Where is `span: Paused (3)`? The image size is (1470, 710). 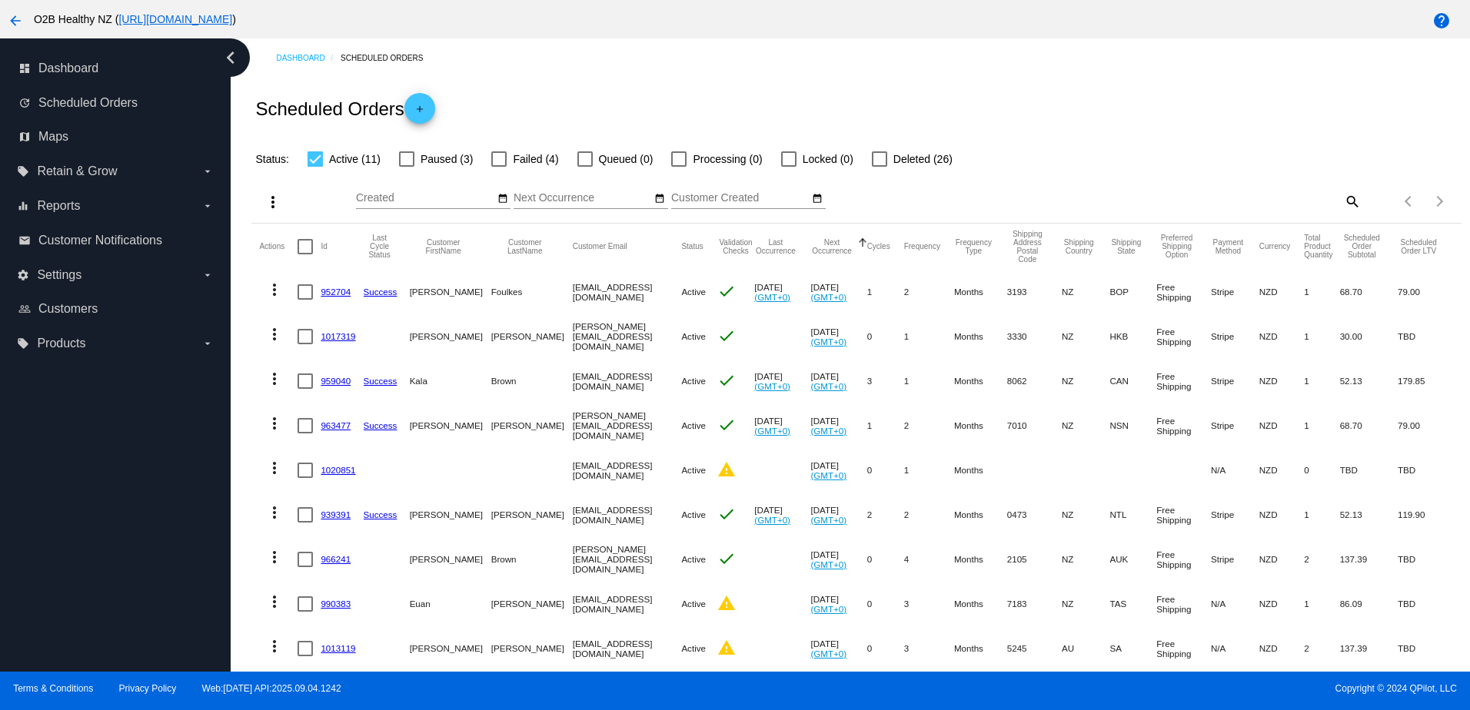
span: Paused (3) is located at coordinates (447, 159).